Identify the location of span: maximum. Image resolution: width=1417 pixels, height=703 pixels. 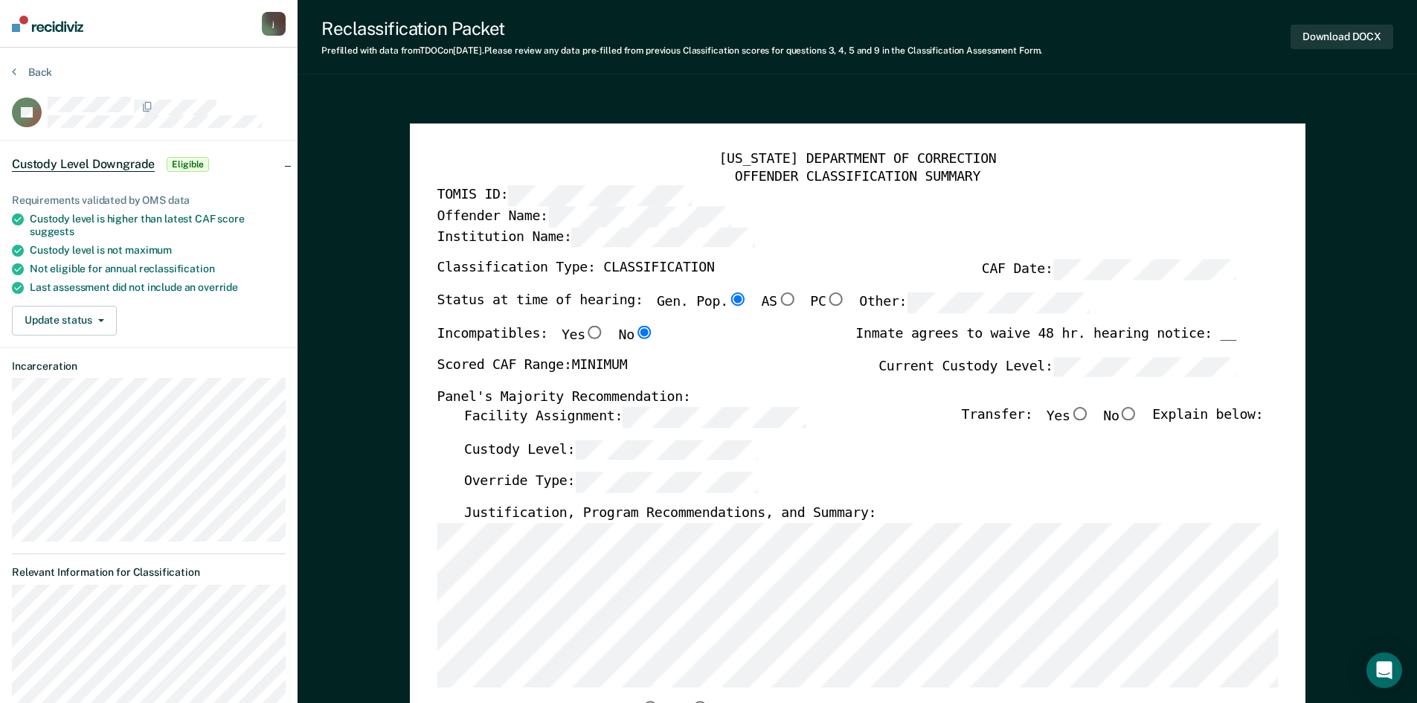
(148, 250).